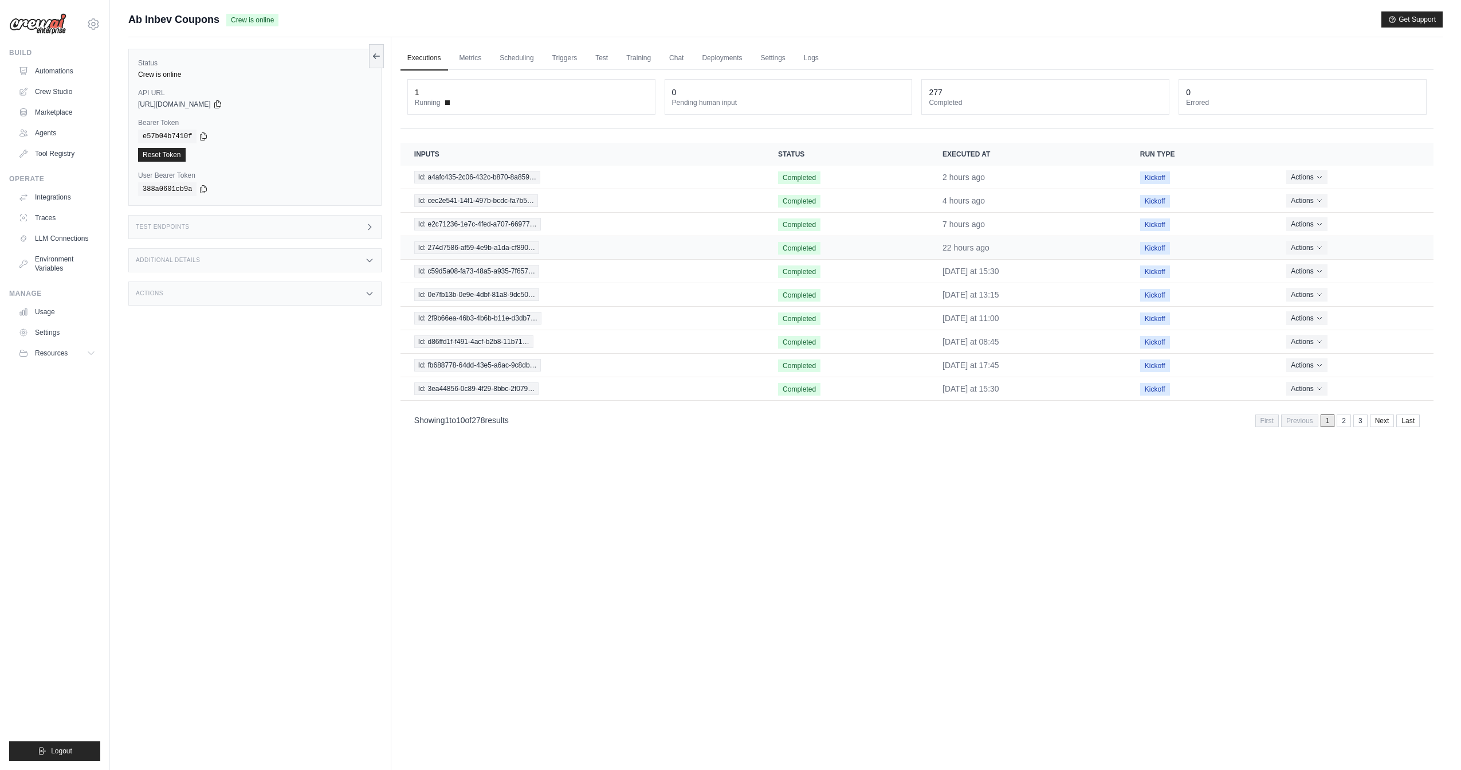 The image size is (1461, 770). Describe the element at coordinates (477, 271) in the screenshot. I see `span: Id: c59d5a08-fa73-48a5-a935-7f657…` at that location.